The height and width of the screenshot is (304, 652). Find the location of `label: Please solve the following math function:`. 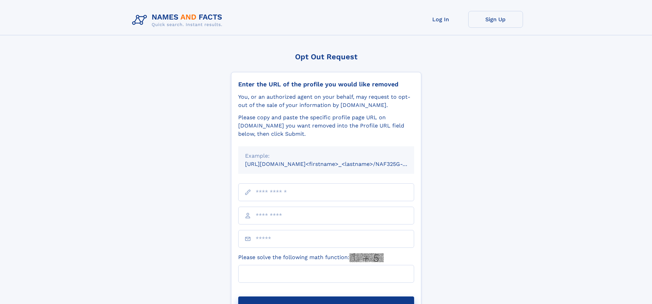

label: Please solve the following math function: is located at coordinates (311, 258).